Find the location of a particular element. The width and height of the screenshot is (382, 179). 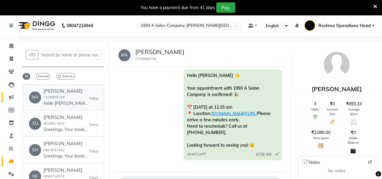

img: Amount Due Icon is located at coordinates (332, 122).